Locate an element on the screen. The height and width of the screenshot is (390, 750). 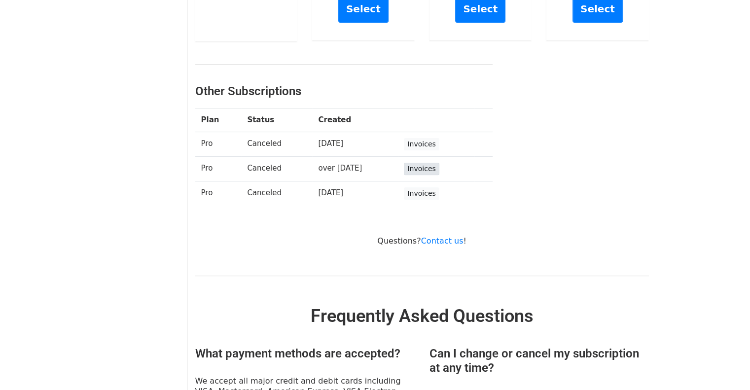
h3: What payment methods are accepted? is located at coordinates (305, 354).